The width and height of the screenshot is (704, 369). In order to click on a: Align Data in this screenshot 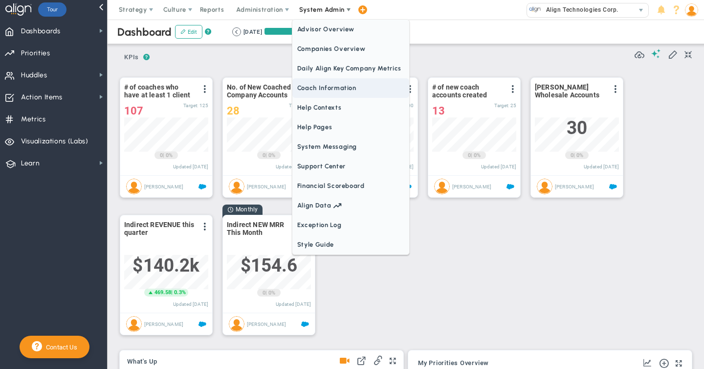, I will do `click(351, 205)`.